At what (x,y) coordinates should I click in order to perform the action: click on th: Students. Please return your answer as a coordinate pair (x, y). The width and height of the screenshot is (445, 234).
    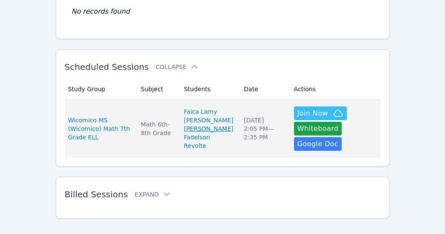
    Looking at the image, I should click on (209, 89).